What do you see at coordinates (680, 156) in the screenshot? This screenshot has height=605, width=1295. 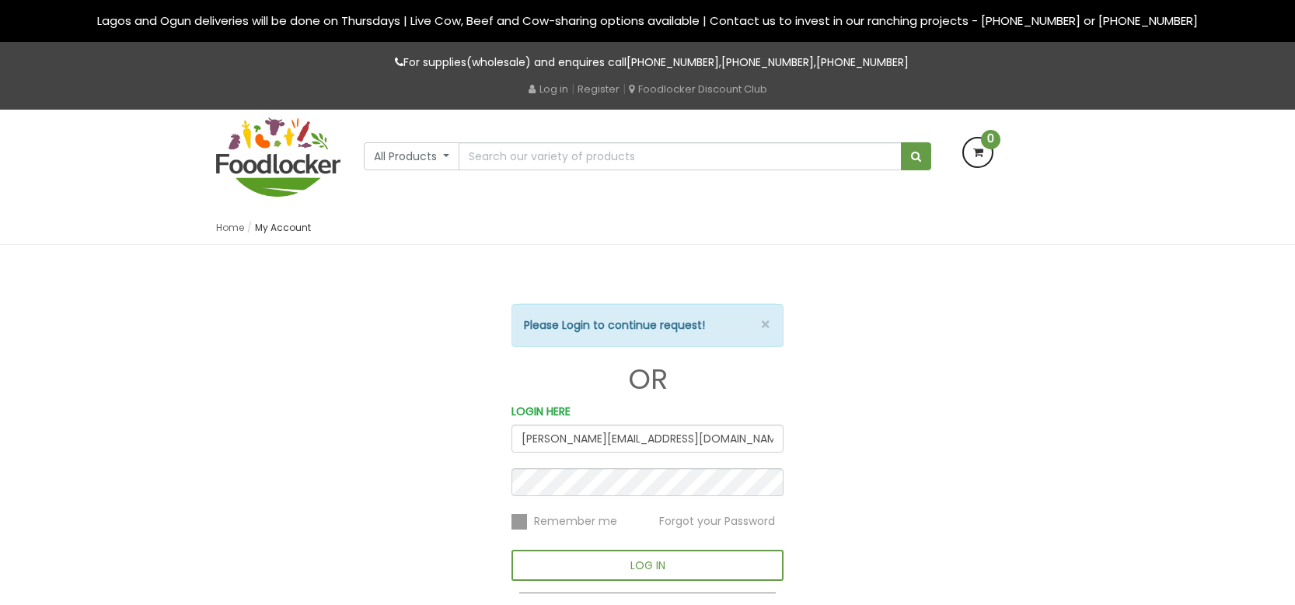 I see `input: Search our variety of products` at bounding box center [680, 156].